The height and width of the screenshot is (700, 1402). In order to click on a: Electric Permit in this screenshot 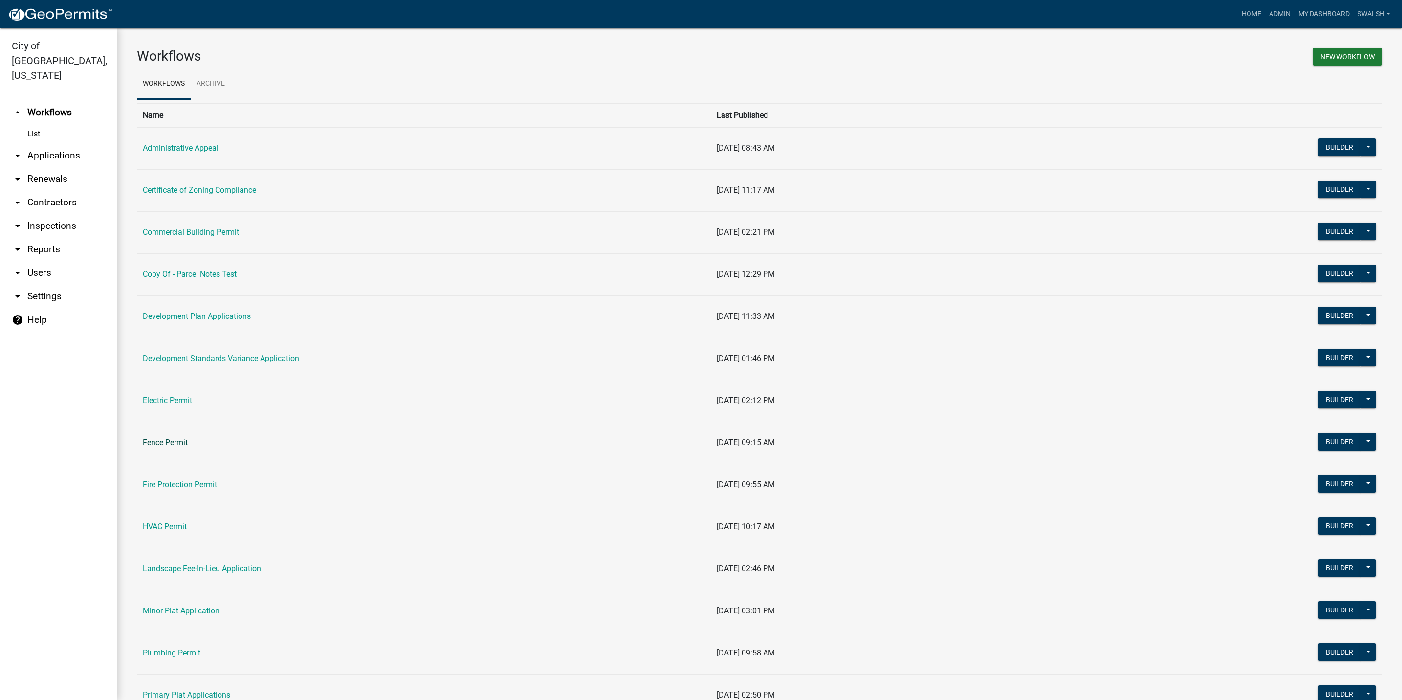, I will do `click(167, 400)`.